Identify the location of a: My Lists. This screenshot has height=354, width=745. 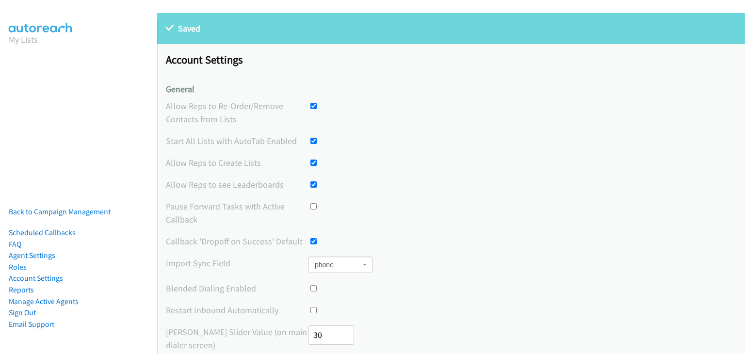
(23, 39).